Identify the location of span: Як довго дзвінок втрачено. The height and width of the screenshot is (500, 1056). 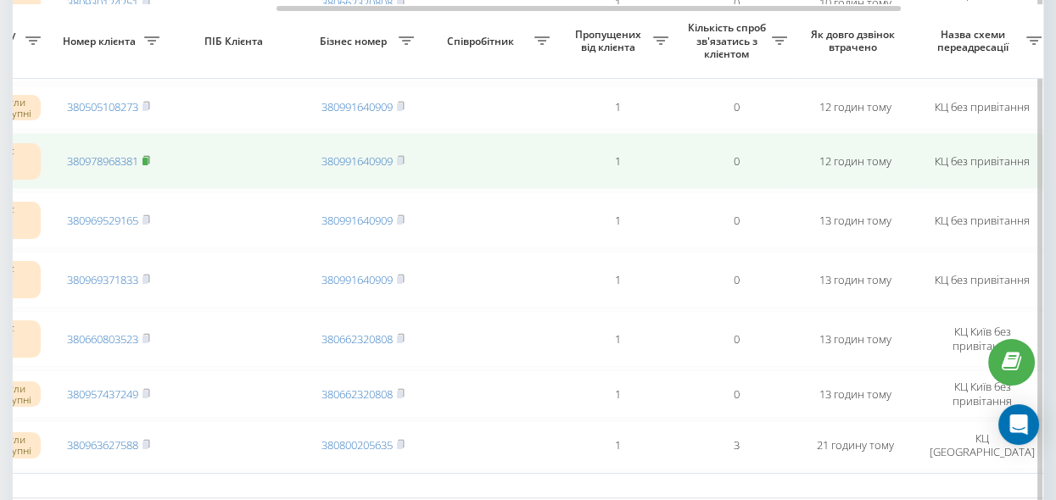
(855, 41).